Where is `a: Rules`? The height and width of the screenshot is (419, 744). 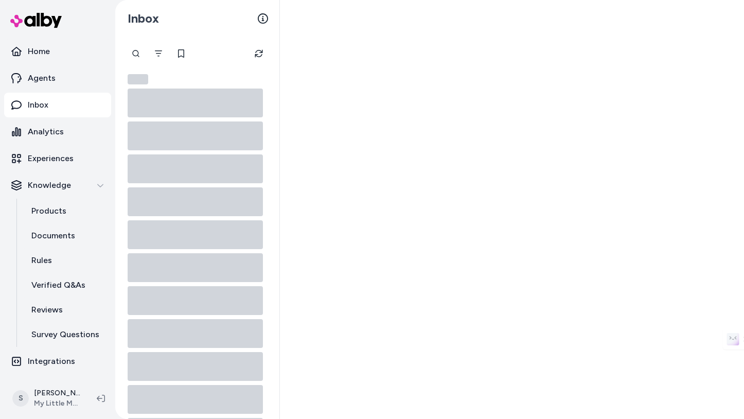 a: Rules is located at coordinates (66, 260).